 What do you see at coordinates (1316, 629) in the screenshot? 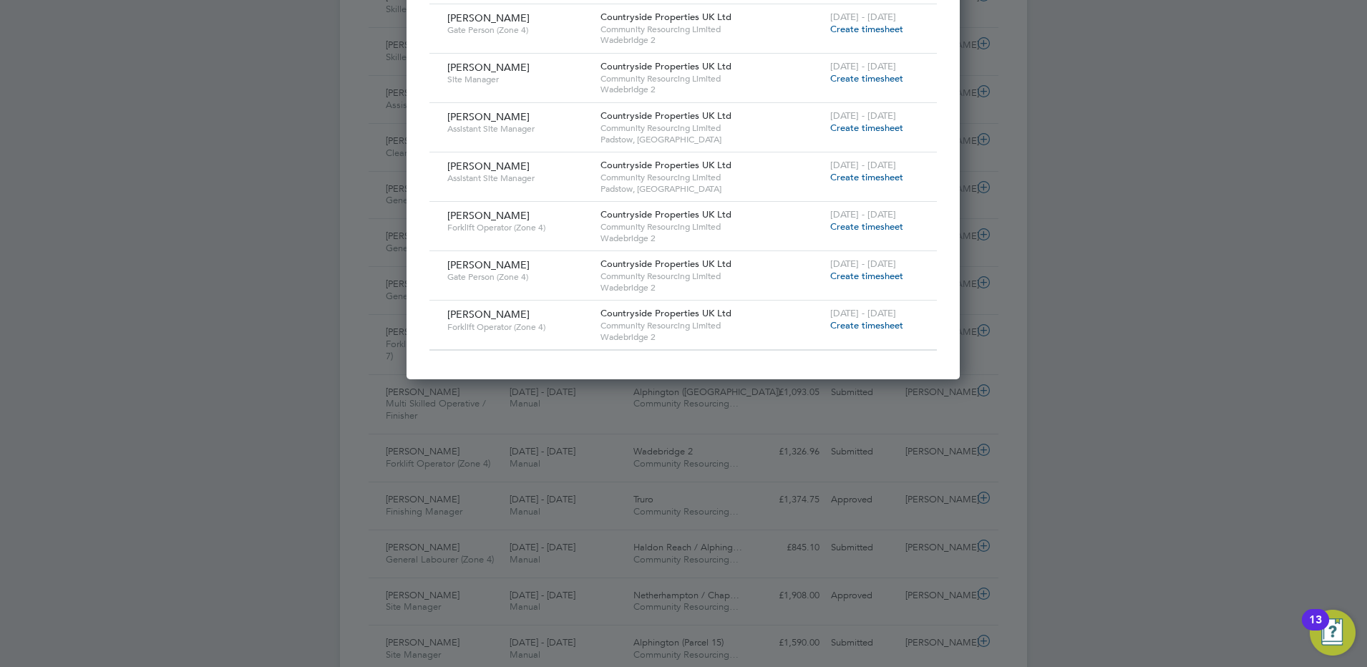
I see `div: 13` at bounding box center [1316, 629].